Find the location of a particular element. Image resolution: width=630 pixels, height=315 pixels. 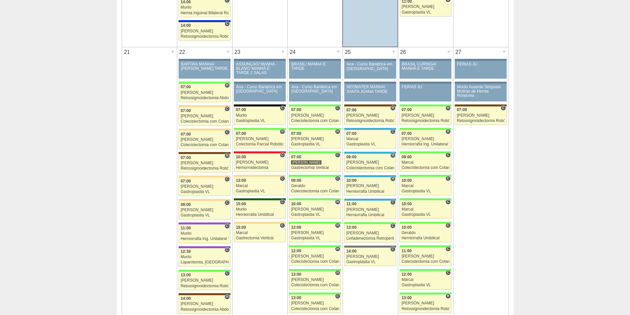

div: Hemorroidectomia is located at coordinates (259, 168).